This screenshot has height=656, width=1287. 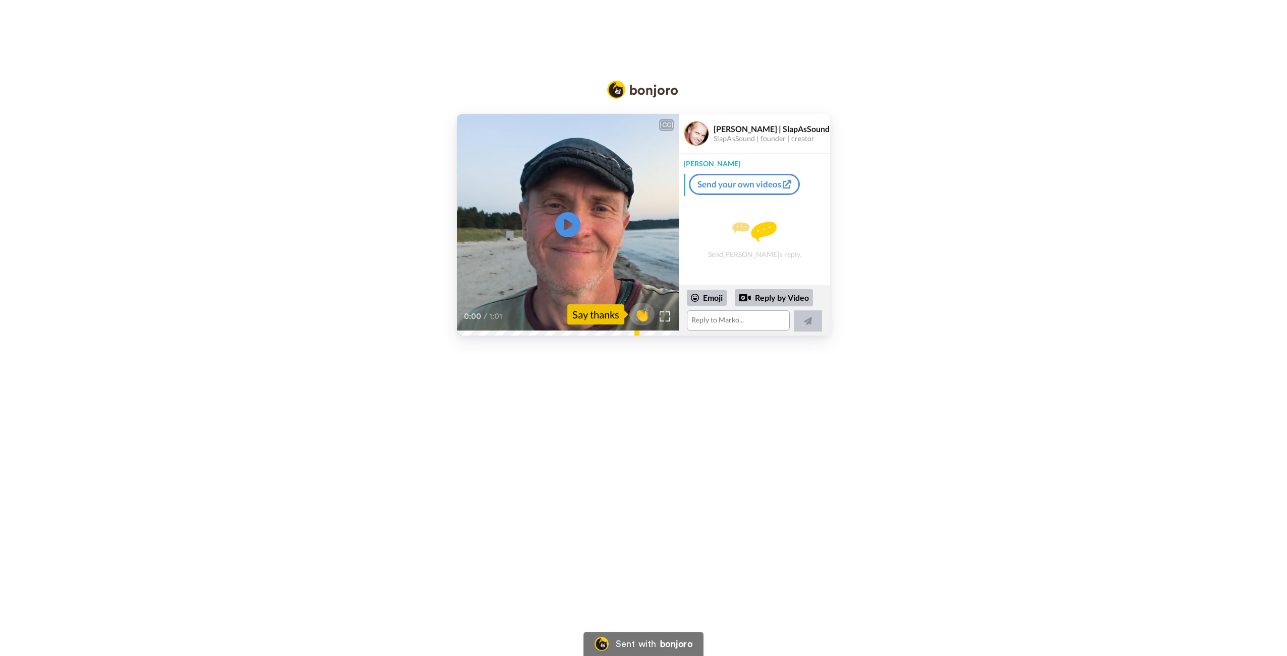 What do you see at coordinates (642, 90) in the screenshot?
I see `img: Bonjoro Logo` at bounding box center [642, 90].